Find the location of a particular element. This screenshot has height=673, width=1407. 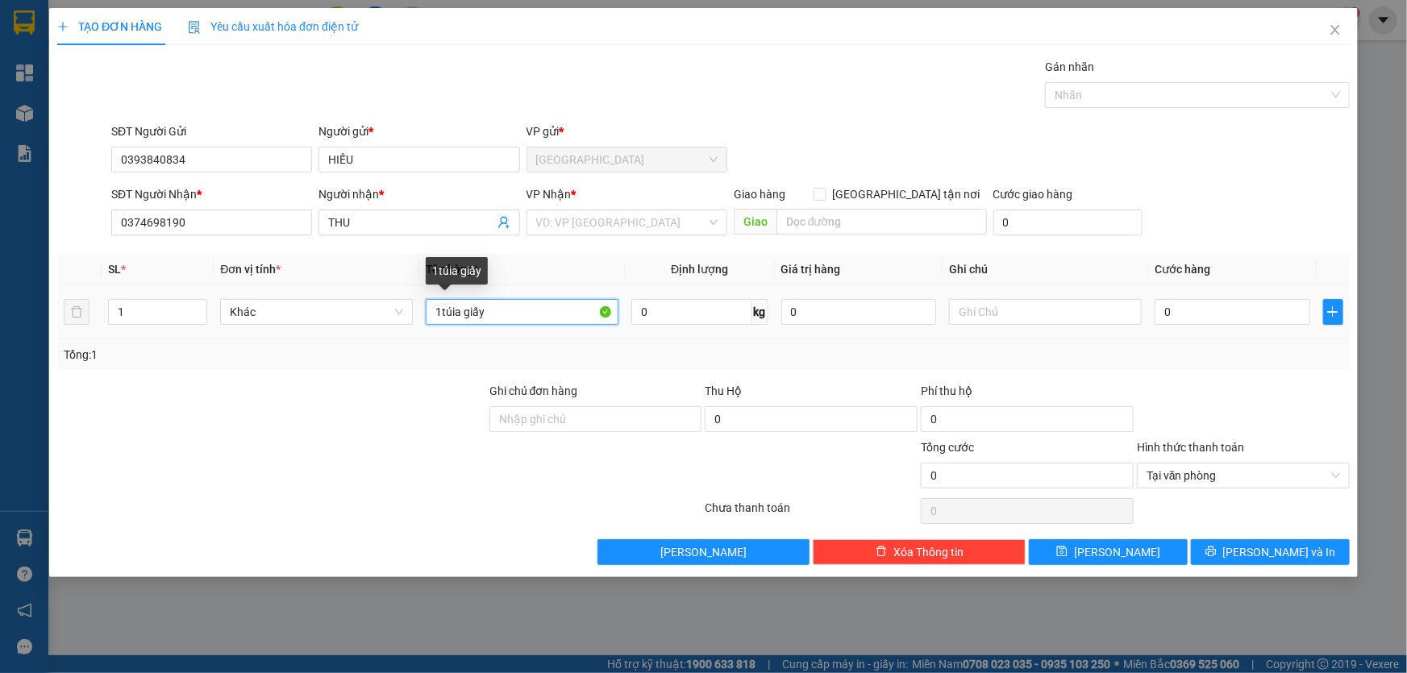

div: 1túia giấy is located at coordinates (456, 271).